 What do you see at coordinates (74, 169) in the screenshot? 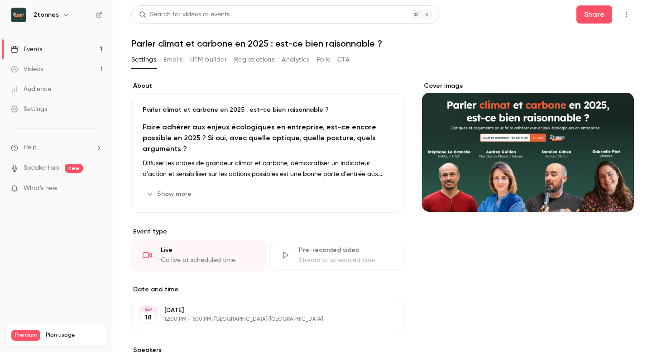
I see `span: new` at bounding box center [74, 169].